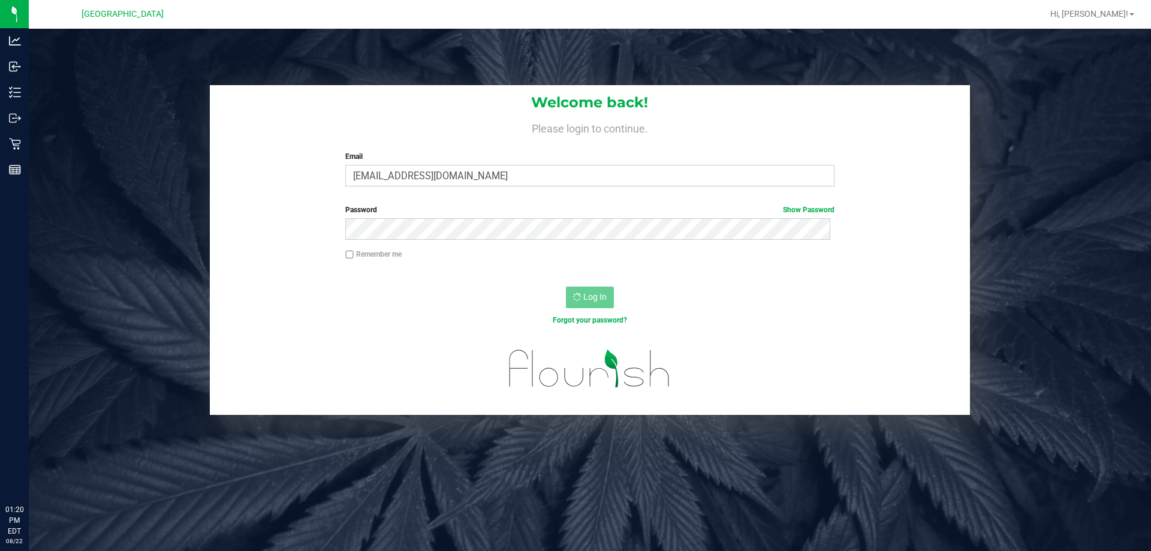 The image size is (1151, 551). I want to click on label: Remember me, so click(373, 254).